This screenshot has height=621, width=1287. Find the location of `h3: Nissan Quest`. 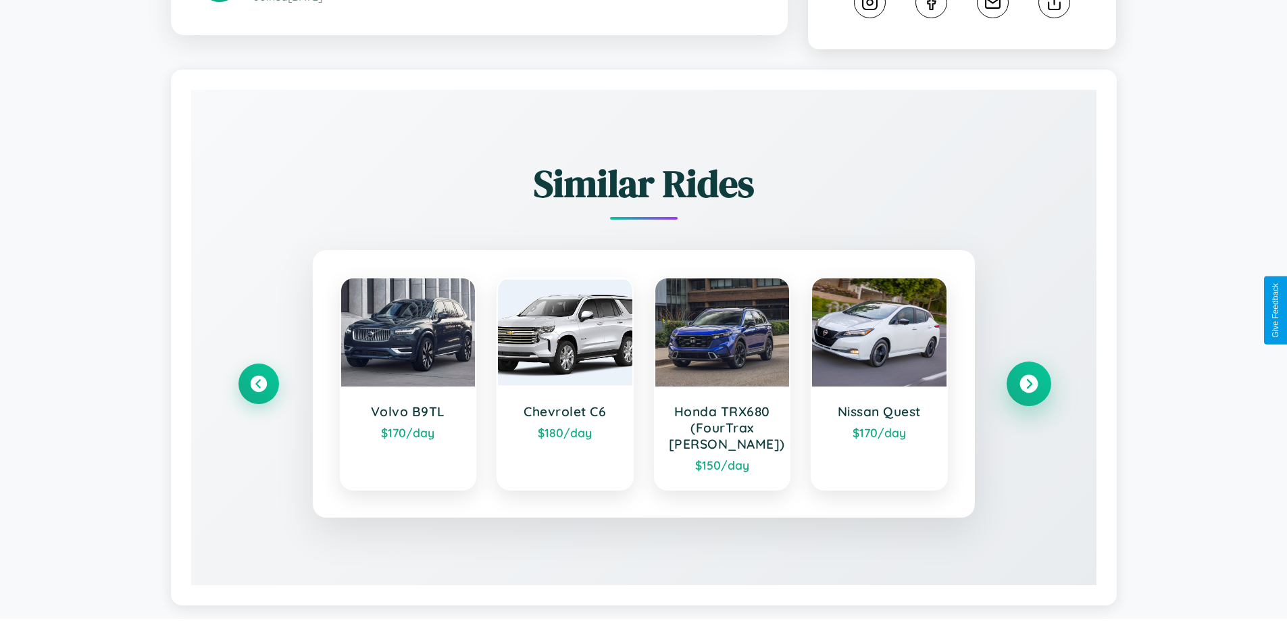

h3: Nissan Quest is located at coordinates (879, 411).